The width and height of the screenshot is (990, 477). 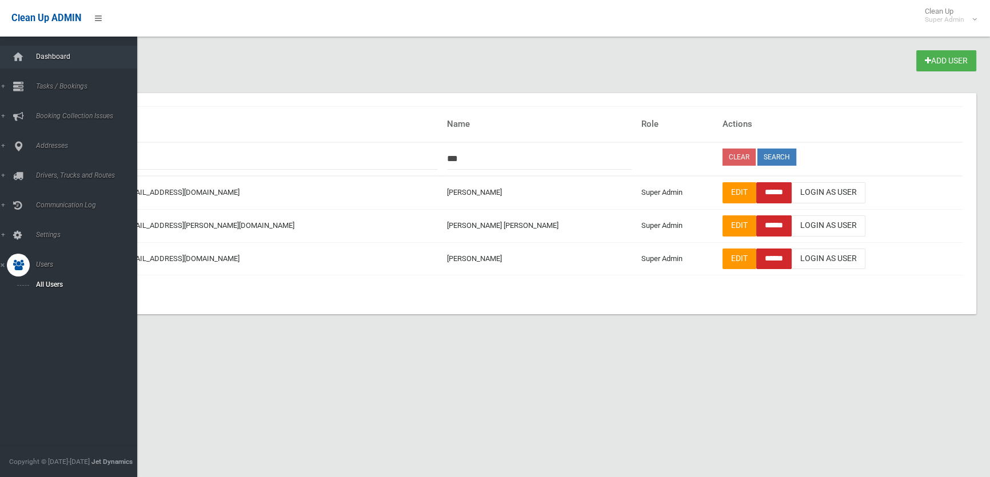 I want to click on strong: Jet Dynamics, so click(x=112, y=462).